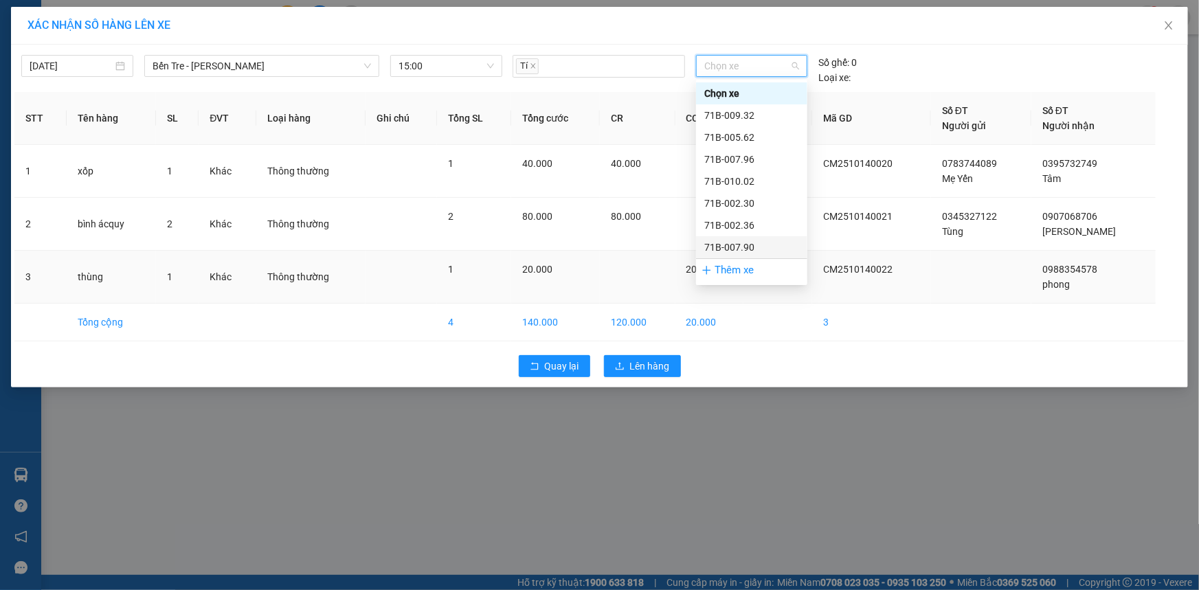 The width and height of the screenshot is (1199, 590). What do you see at coordinates (227, 118) in the screenshot?
I see `th: ĐVT` at bounding box center [227, 118].